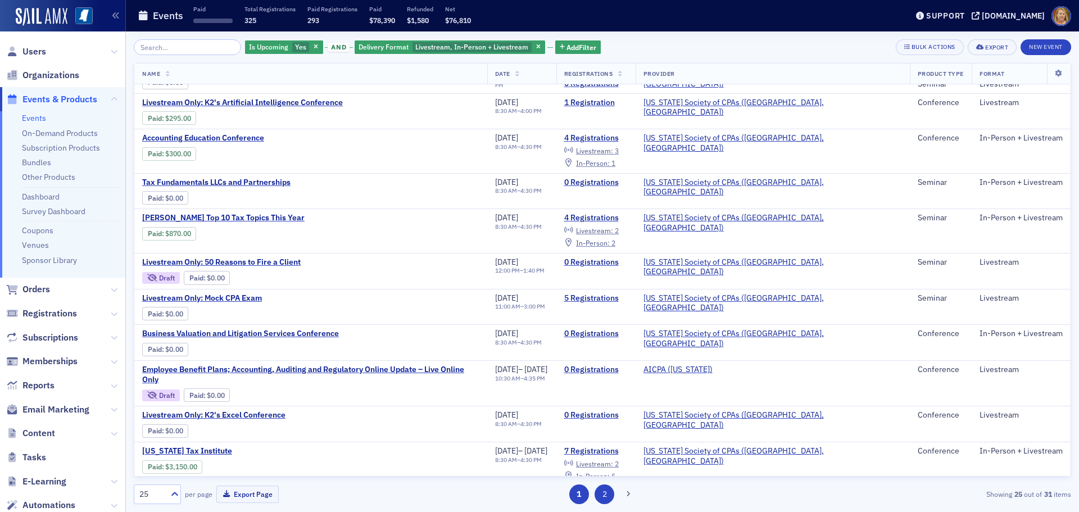  What do you see at coordinates (604, 494) in the screenshot?
I see `button: 2` at bounding box center [604, 494].